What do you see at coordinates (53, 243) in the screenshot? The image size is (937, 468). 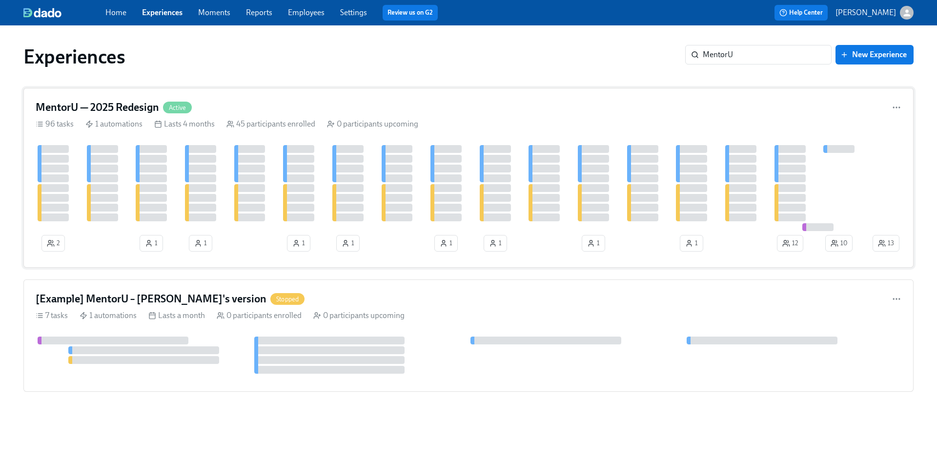 I see `button: 2` at bounding box center [53, 243].